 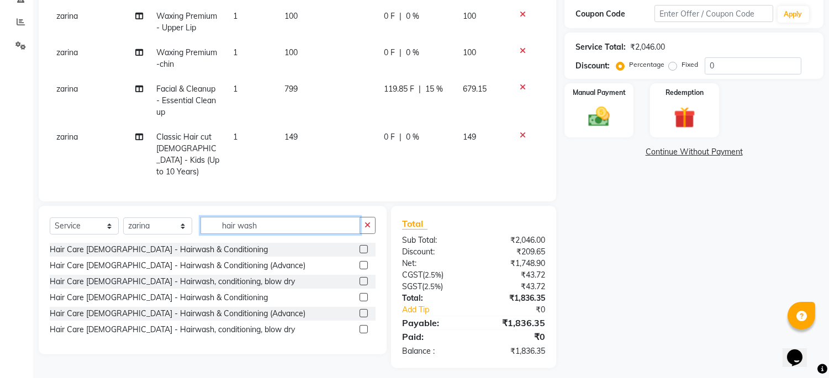 I want to click on div: Paid:, so click(x=433, y=337).